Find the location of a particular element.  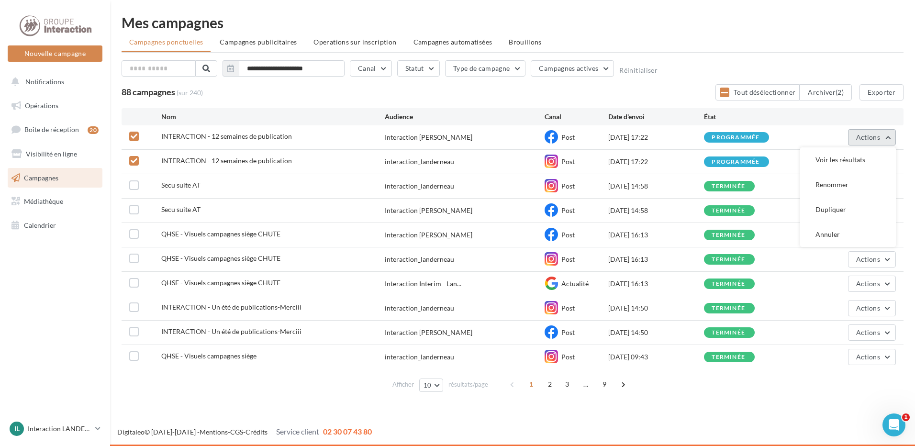

a: Médiathèque is located at coordinates (55, 201).